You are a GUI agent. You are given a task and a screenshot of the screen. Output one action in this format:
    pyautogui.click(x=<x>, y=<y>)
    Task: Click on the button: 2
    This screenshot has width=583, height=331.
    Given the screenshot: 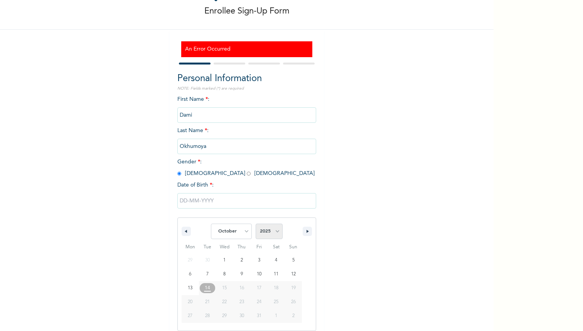 What is the action you would take?
    pyautogui.click(x=242, y=260)
    